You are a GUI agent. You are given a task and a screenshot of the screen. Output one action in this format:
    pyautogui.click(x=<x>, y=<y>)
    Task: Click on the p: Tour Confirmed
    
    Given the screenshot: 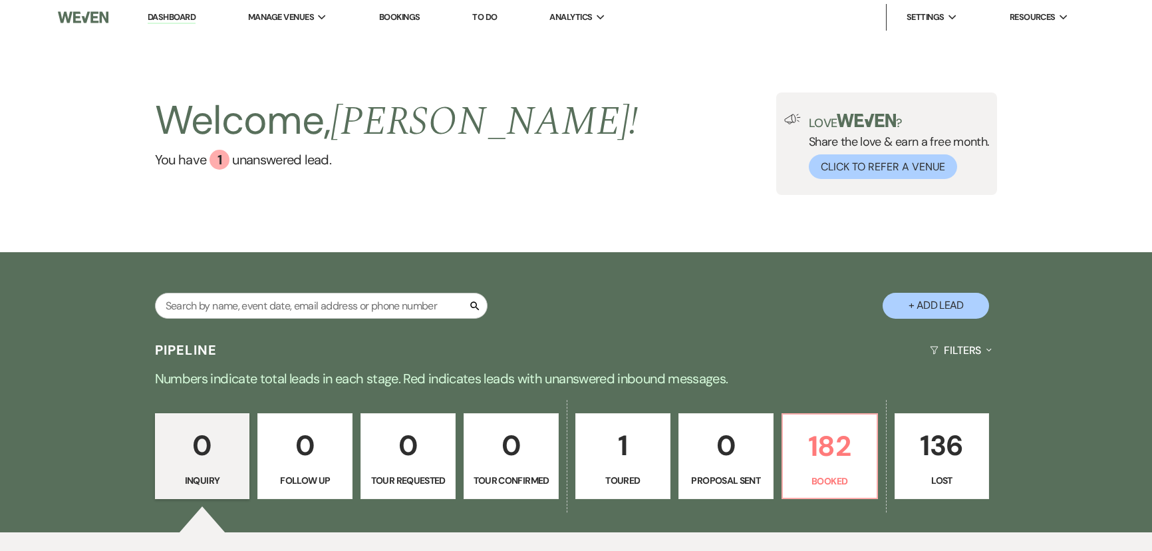 What is the action you would take?
    pyautogui.click(x=511, y=480)
    